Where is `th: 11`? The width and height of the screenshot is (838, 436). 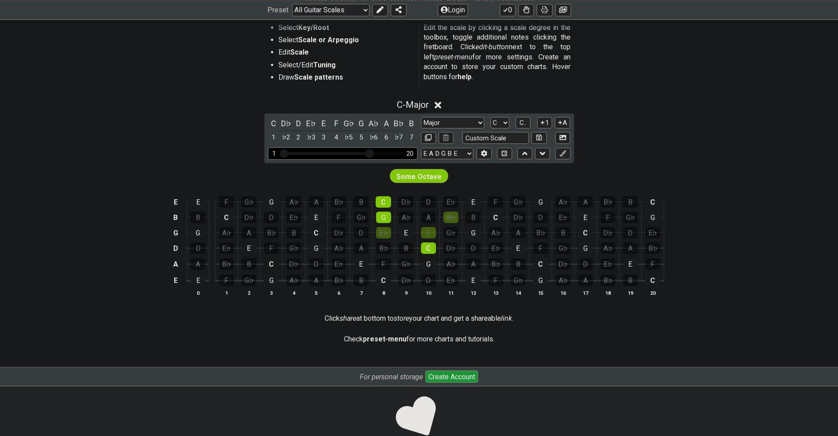
th: 11 is located at coordinates (450, 293).